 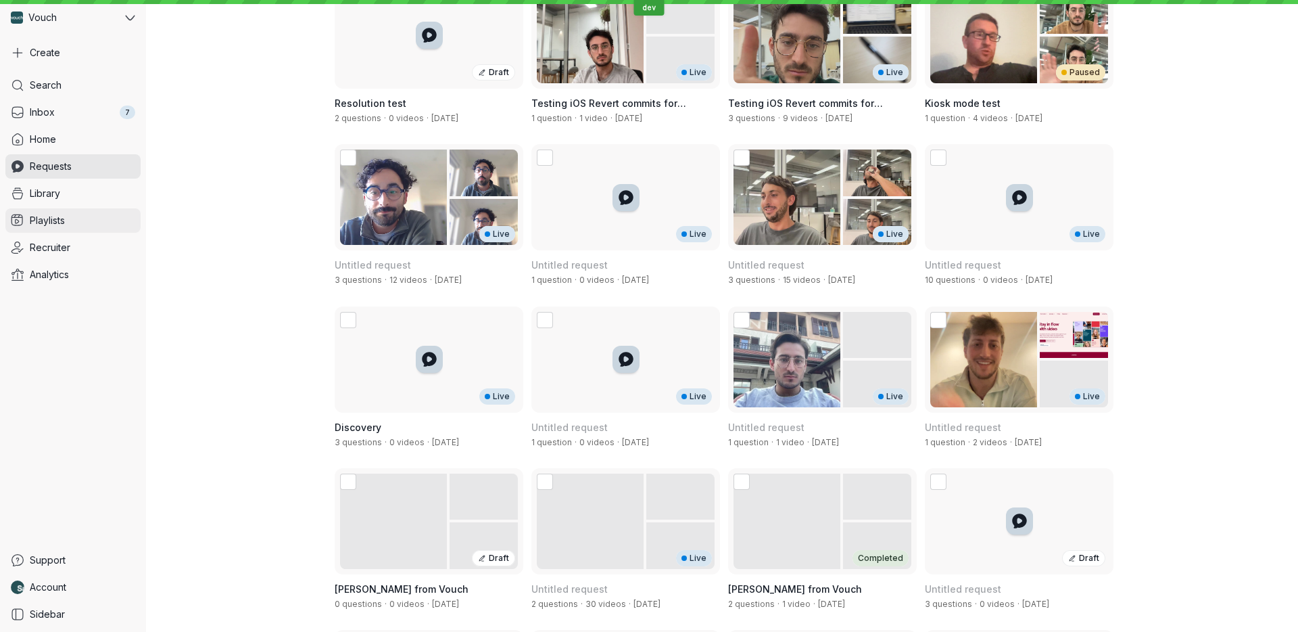 I want to click on span: Account, so click(x=48, y=587).